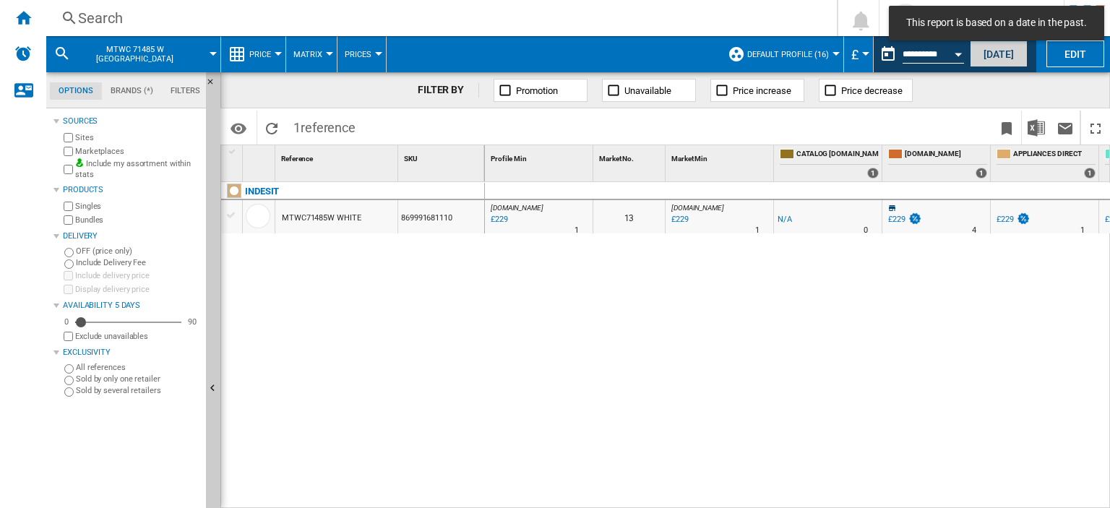 The height and width of the screenshot is (508, 1110). I want to click on label: Sold by only one retailer, so click(138, 379).